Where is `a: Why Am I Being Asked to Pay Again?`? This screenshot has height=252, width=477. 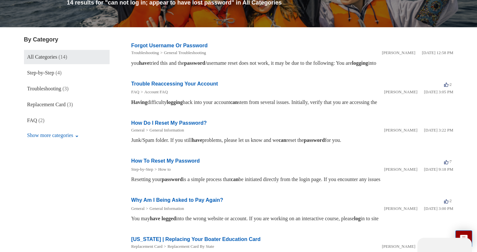 a: Why Am I Being Asked to Pay Again? is located at coordinates (177, 200).